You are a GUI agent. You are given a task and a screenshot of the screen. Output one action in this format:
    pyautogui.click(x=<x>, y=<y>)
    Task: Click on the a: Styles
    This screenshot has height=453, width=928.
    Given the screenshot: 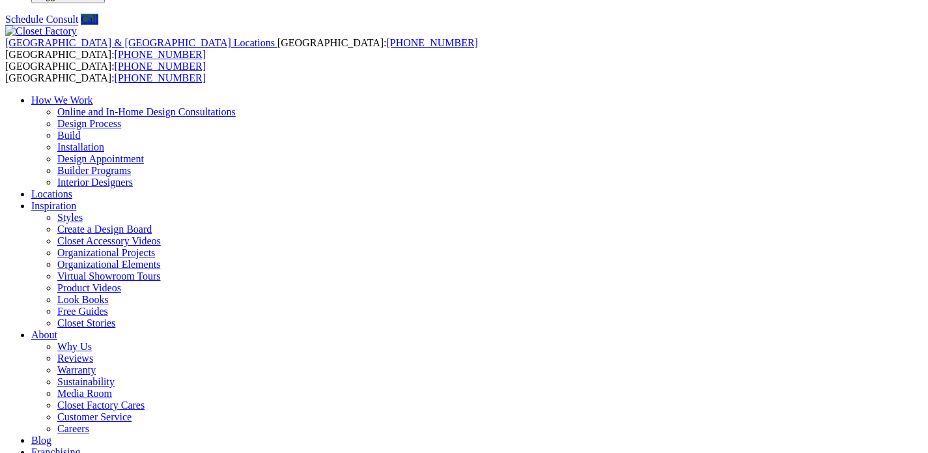 What is the action you would take?
    pyautogui.click(x=70, y=217)
    